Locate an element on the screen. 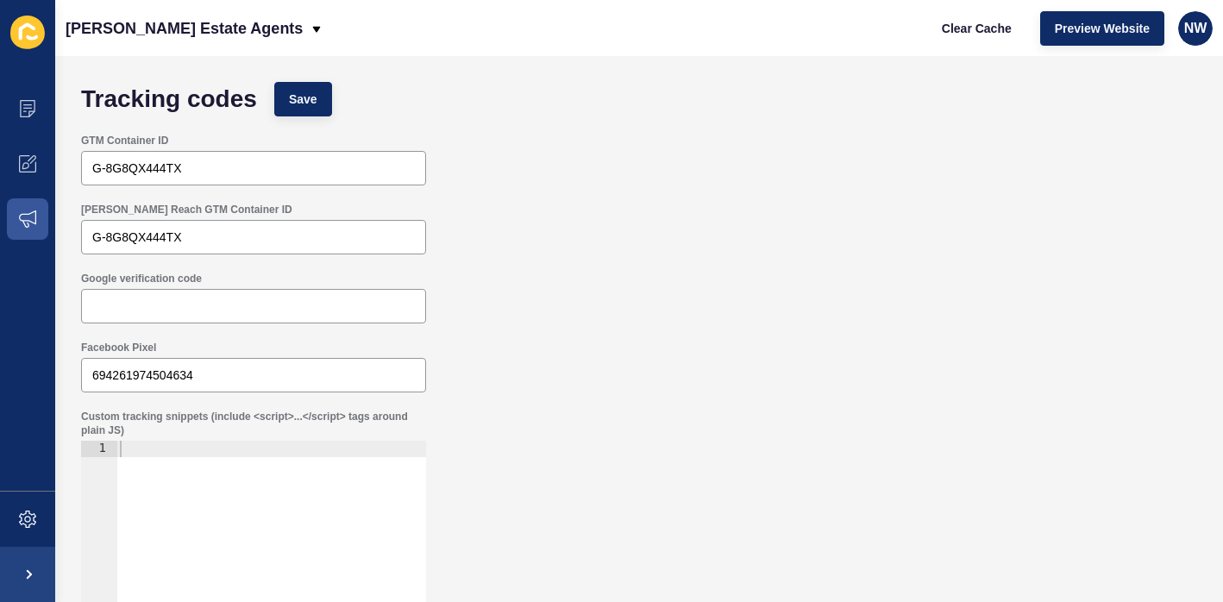 The width and height of the screenshot is (1223, 602). span: Clear Cache is located at coordinates (977, 28).